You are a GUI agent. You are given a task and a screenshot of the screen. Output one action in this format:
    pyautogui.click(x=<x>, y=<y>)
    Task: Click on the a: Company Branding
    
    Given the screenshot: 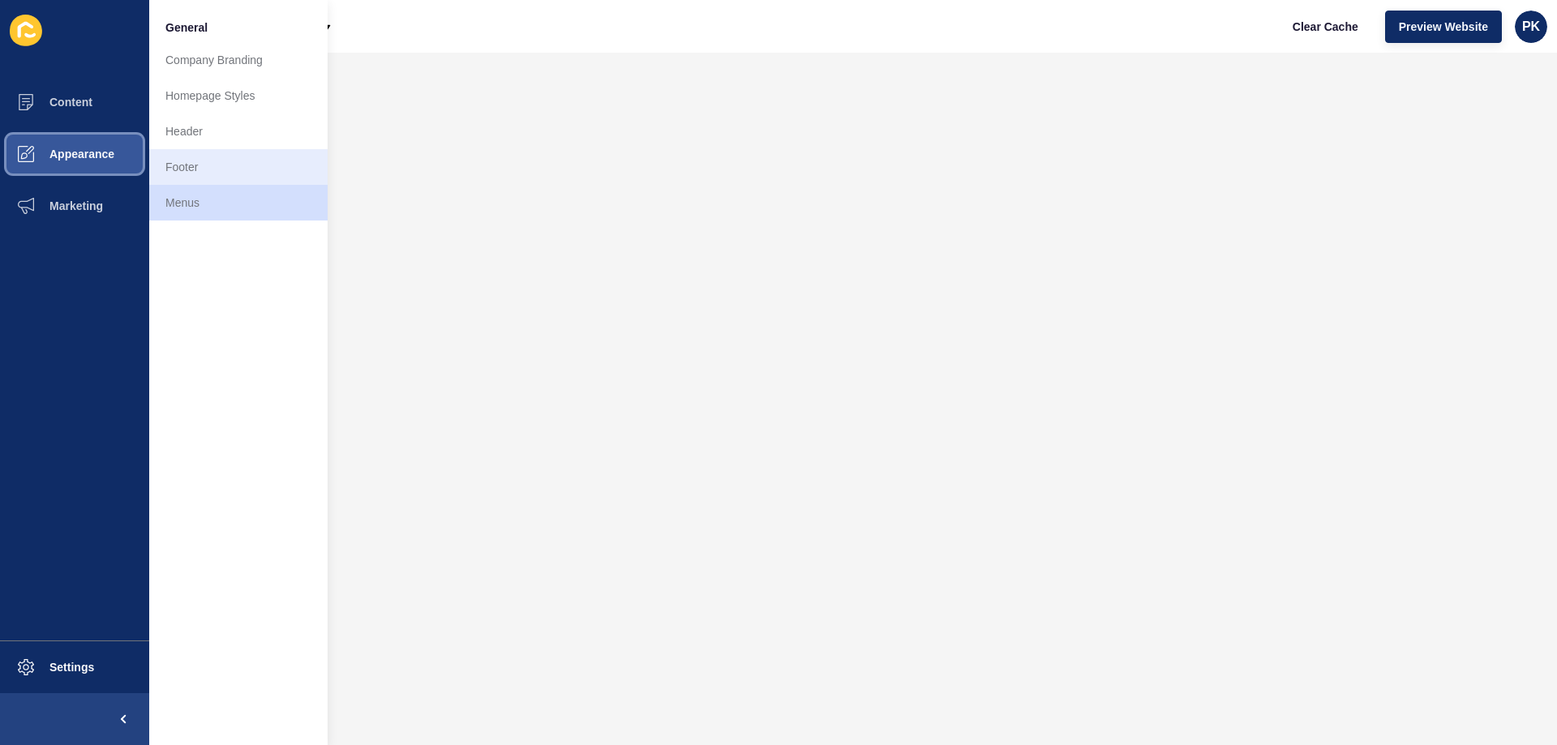 What is the action you would take?
    pyautogui.click(x=238, y=60)
    